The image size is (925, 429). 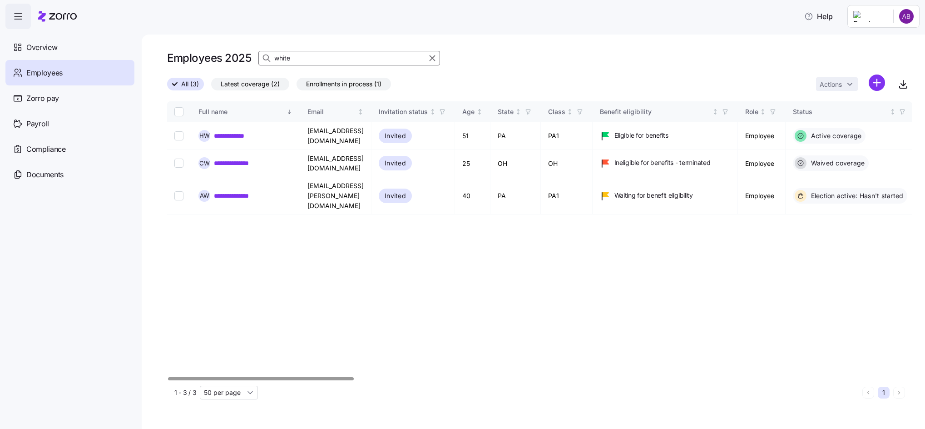 I want to click on span: Compliance, so click(x=46, y=149).